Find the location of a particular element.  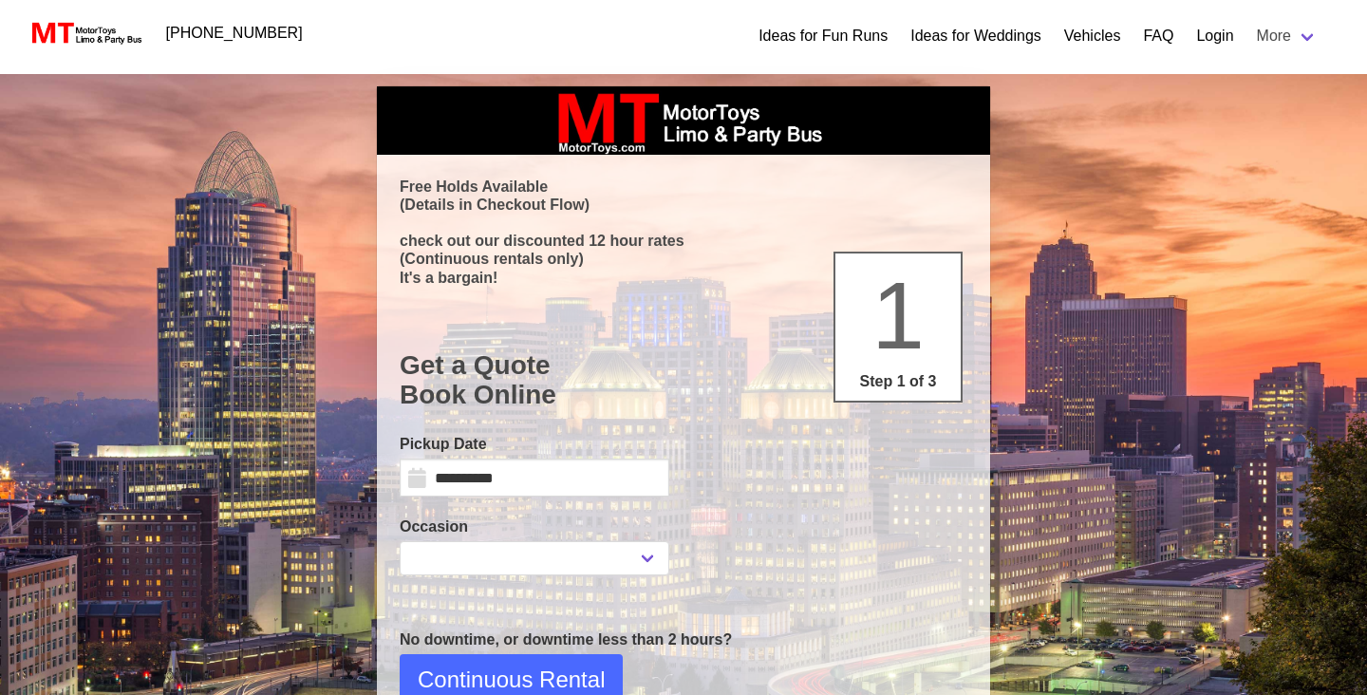

a: Ideas for Weddings is located at coordinates (976, 36).